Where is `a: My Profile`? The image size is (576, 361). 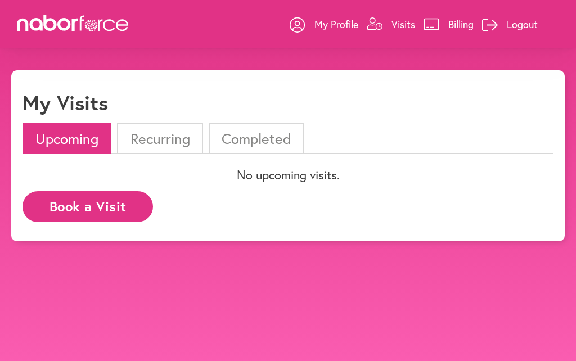 a: My Profile is located at coordinates (324, 24).